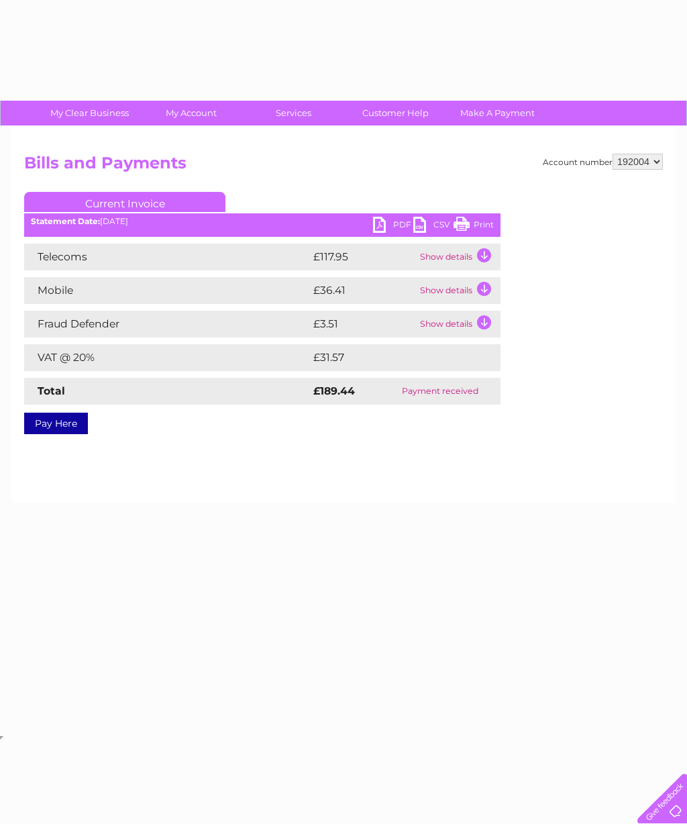 This screenshot has width=687, height=824. What do you see at coordinates (440, 391) in the screenshot?
I see `td: Payment received` at bounding box center [440, 391].